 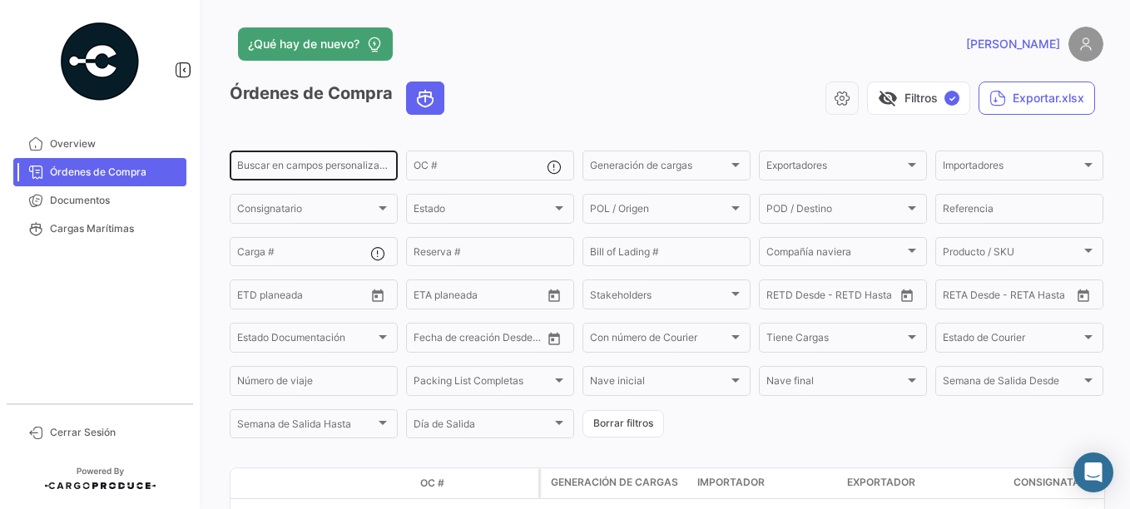 What do you see at coordinates (888, 98) in the screenshot?
I see `span: visibility_off` at bounding box center [888, 98].